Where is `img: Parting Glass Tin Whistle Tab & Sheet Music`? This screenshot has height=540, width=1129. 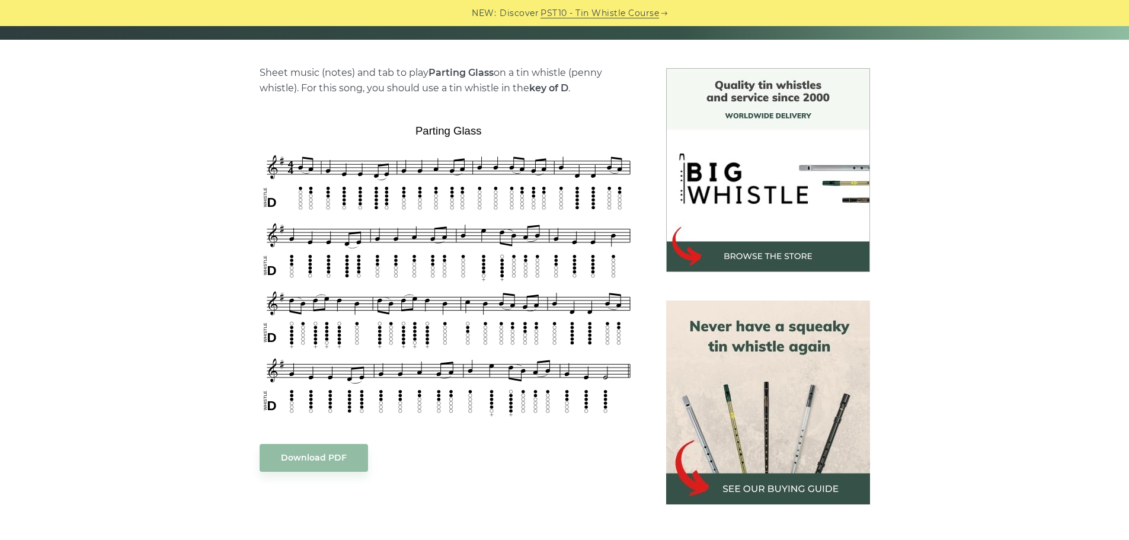 img: Parting Glass Tin Whistle Tab & Sheet Music is located at coordinates (448, 270).